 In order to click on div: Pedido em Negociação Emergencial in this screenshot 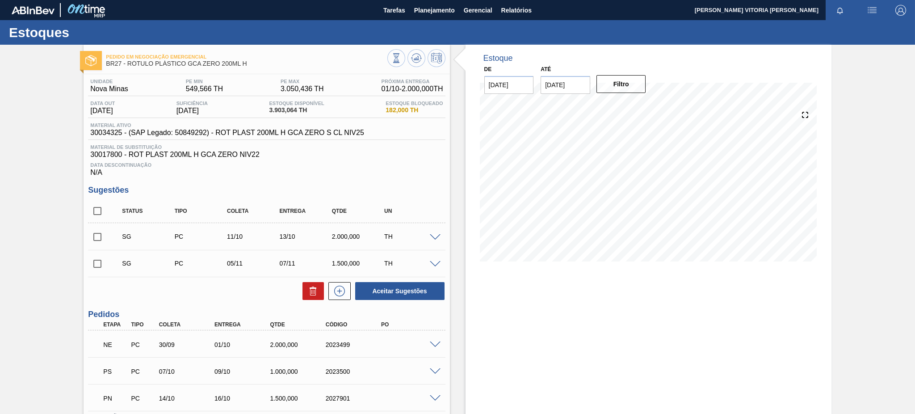, I will do `click(115, 344)`.